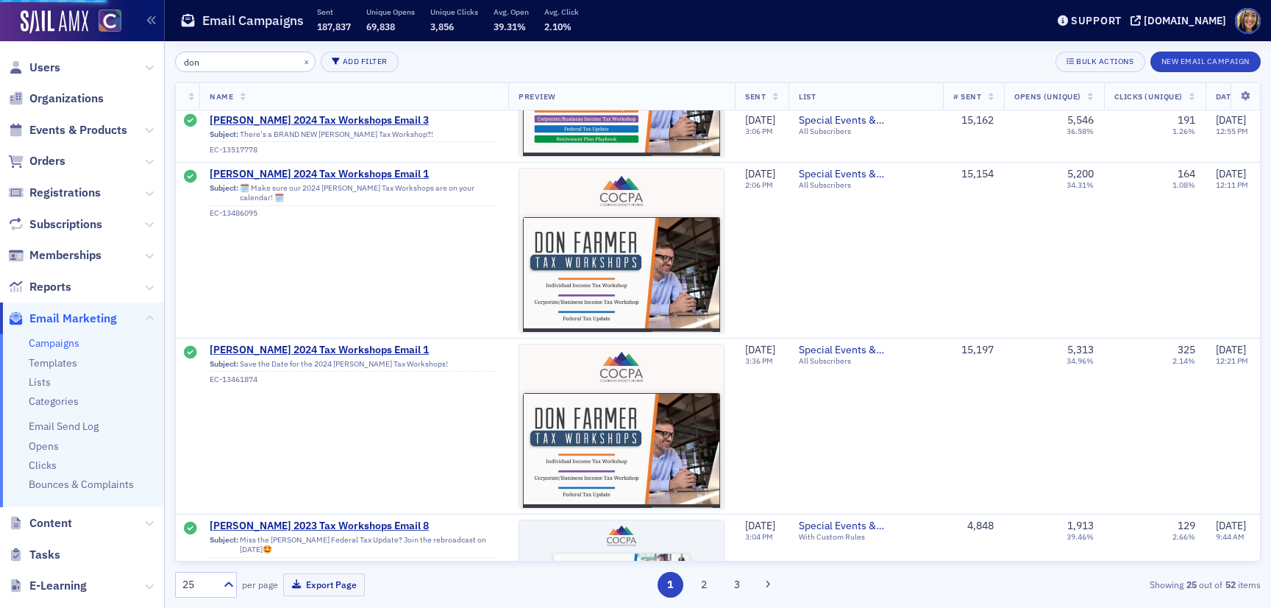 The width and height of the screenshot is (1271, 608). What do you see at coordinates (1085, 584) in the screenshot?
I see `div: Showing out of items` at bounding box center [1085, 584].